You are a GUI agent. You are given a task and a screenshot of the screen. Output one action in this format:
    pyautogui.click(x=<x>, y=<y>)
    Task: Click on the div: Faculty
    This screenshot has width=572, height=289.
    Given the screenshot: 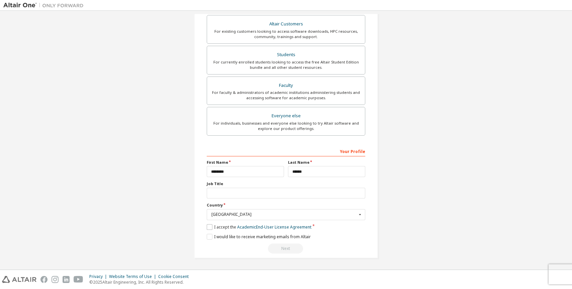 What is the action you would take?
    pyautogui.click(x=286, y=86)
    